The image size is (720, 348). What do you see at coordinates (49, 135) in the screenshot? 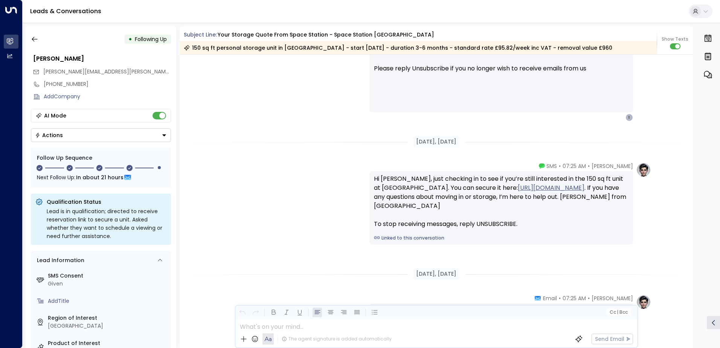
I see `div: Actions` at bounding box center [49, 135].